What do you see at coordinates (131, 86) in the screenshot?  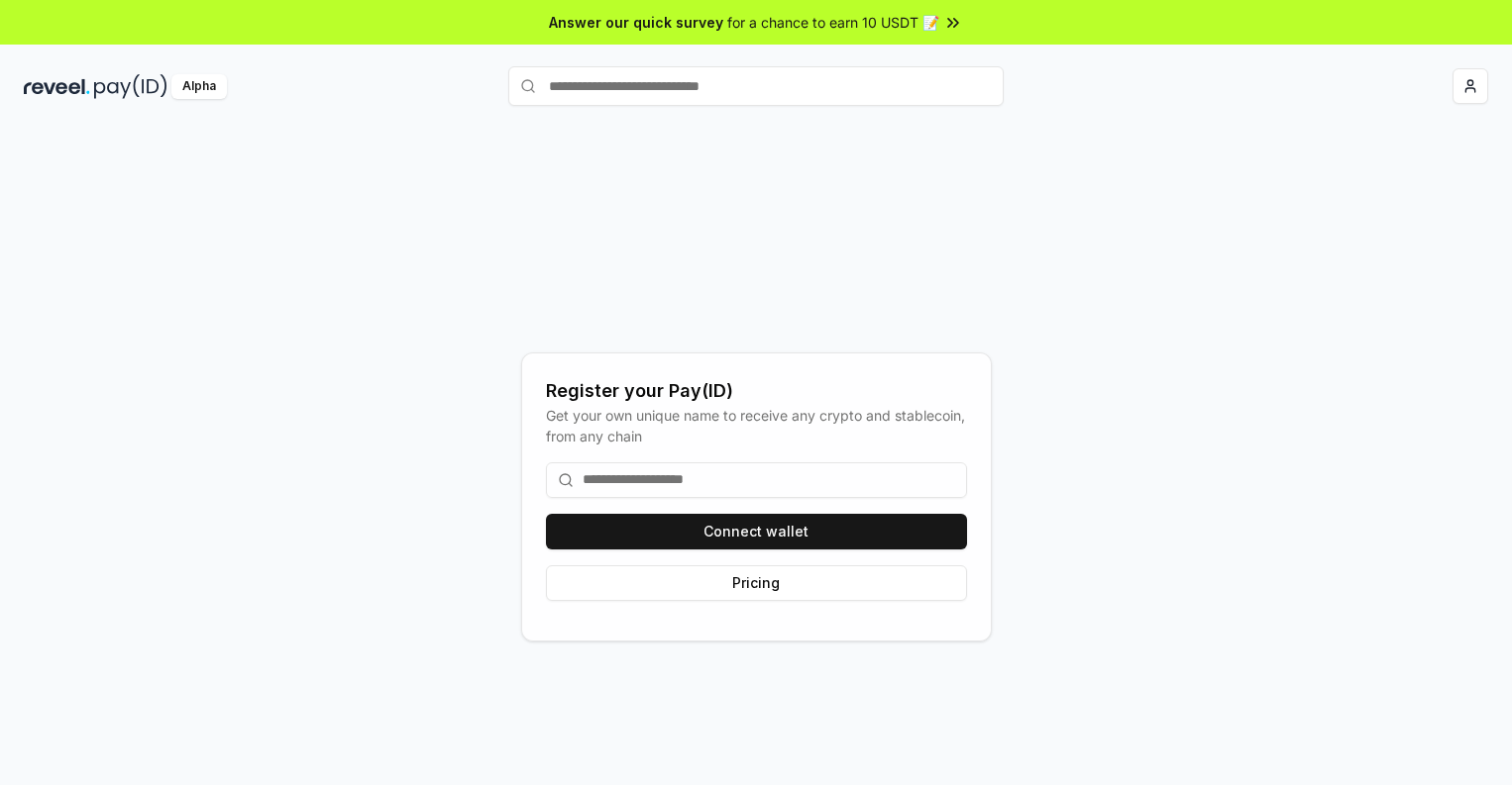 I see `img: pay_id` at bounding box center [131, 86].